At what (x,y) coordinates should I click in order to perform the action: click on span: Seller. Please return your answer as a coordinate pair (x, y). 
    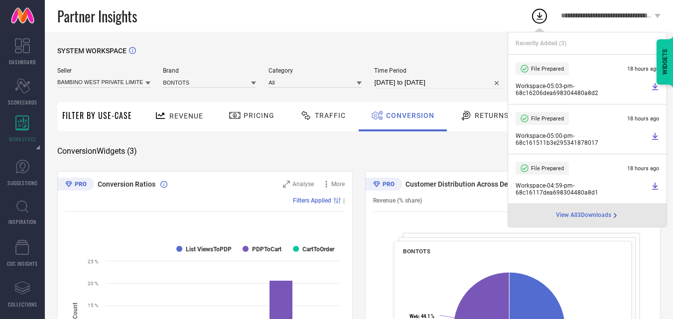
    Looking at the image, I should click on (104, 71).